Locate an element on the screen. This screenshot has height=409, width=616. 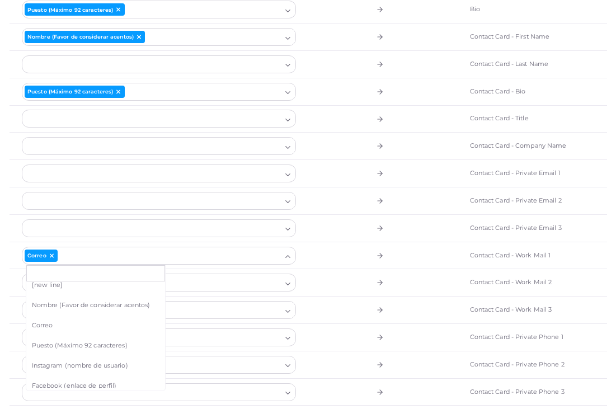
td: Contact Card - Private Phone 1 is located at coordinates (519, 337).